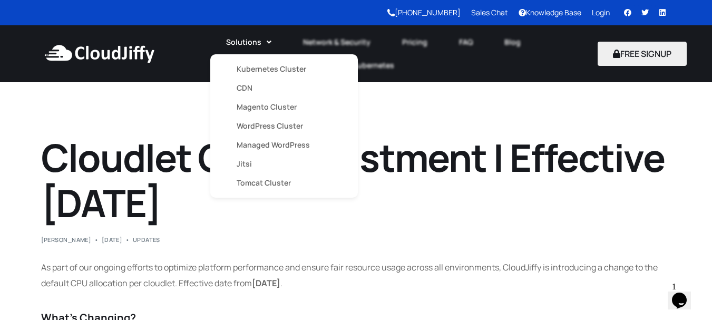 The height and width of the screenshot is (320, 712). What do you see at coordinates (356, 275) in the screenshot?
I see `p: As part of our ongoing efforts to optimize platform performance and ensure fair resource usage ac...` at bounding box center [356, 275].